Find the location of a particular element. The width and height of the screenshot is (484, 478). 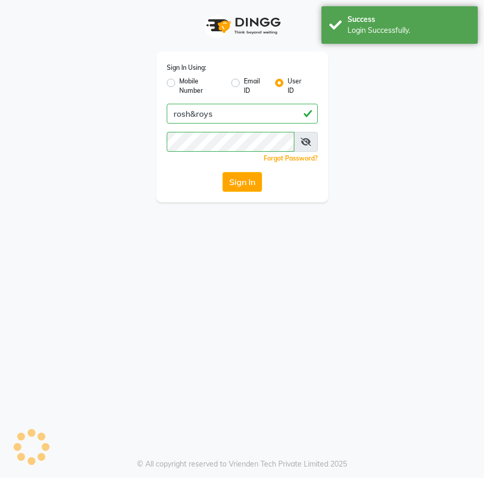

div: Success is located at coordinates (408, 19).